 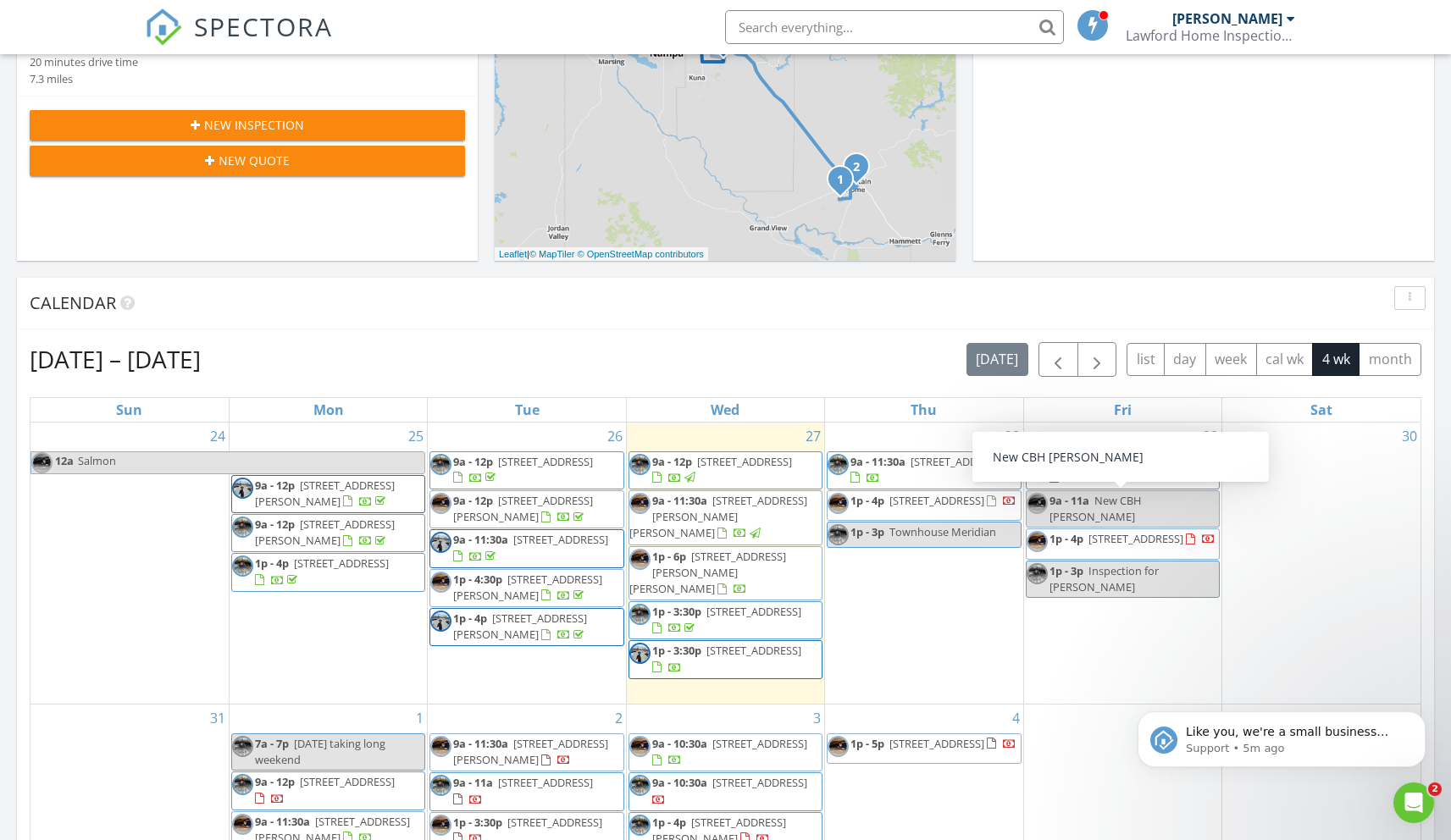 I want to click on a: Monday, so click(x=329, y=410).